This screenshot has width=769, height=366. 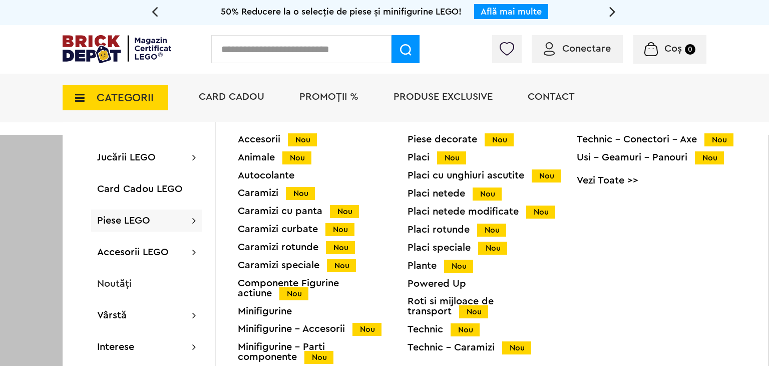 What do you see at coordinates (551, 97) in the screenshot?
I see `a: Contact` at bounding box center [551, 97].